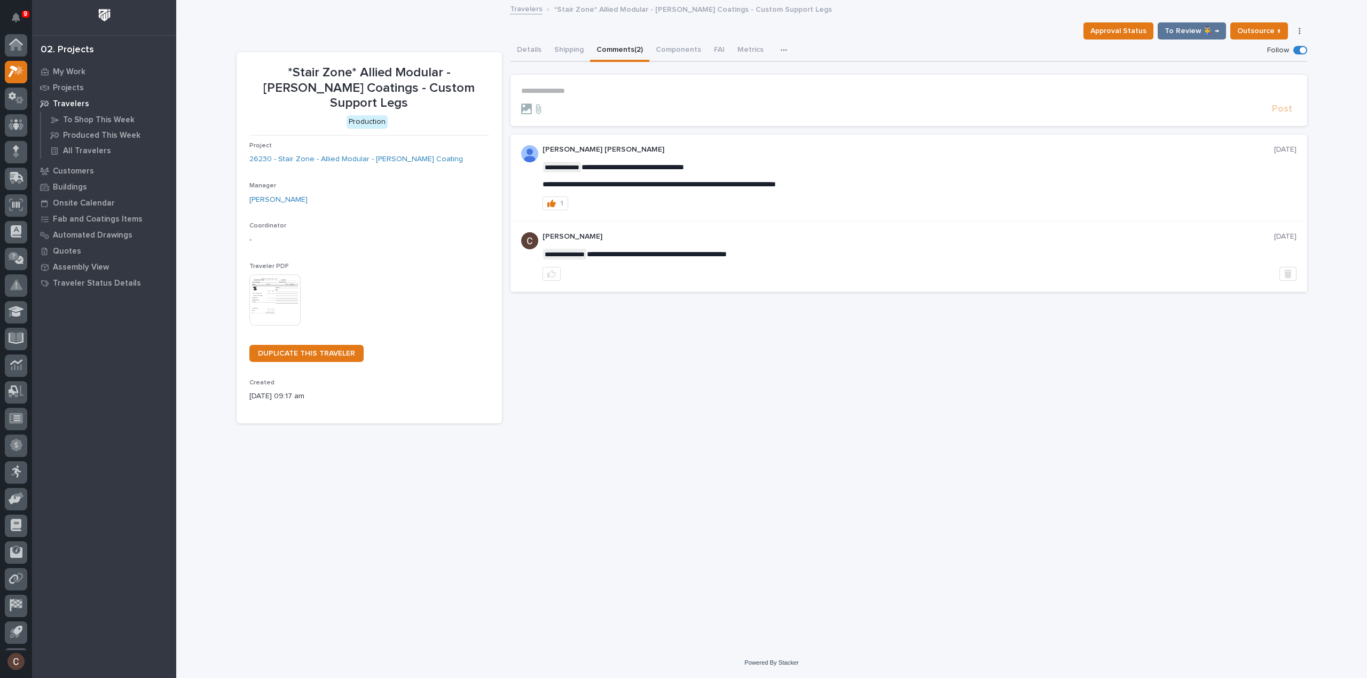 The height and width of the screenshot is (678, 1367). Describe the element at coordinates (104, 235) in the screenshot. I see `a: Automated Drawings` at that location.